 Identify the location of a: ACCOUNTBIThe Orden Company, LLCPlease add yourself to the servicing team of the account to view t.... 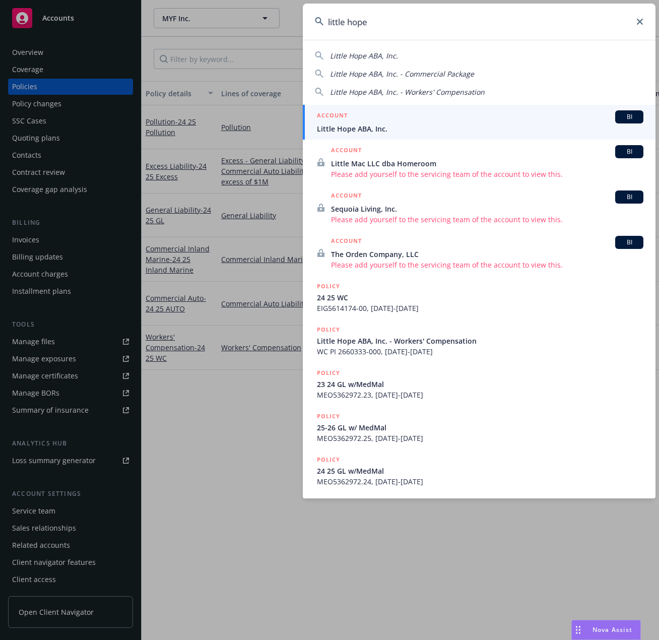
(479, 253).